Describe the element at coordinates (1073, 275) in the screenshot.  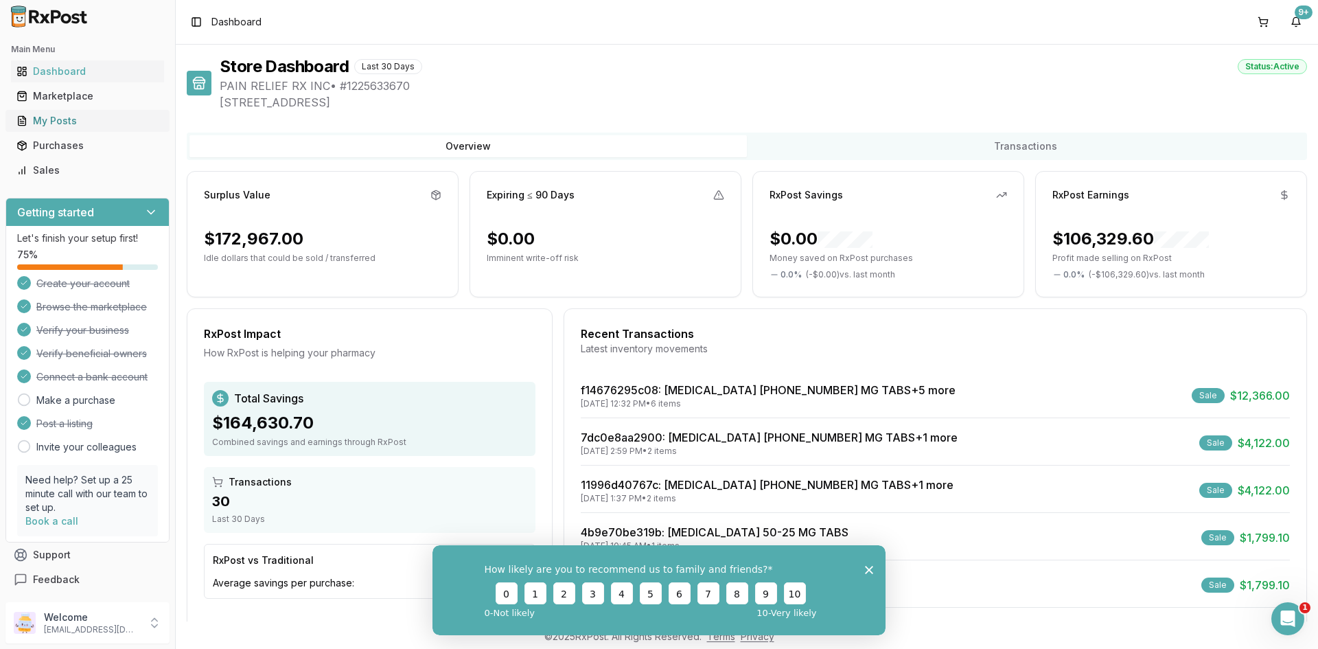
I see `span: 0.0 %` at that location.